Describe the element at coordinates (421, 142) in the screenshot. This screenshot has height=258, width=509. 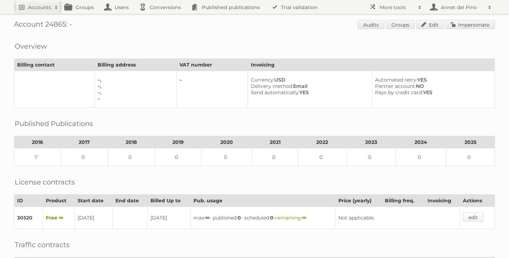
I see `th: 2024` at that location.